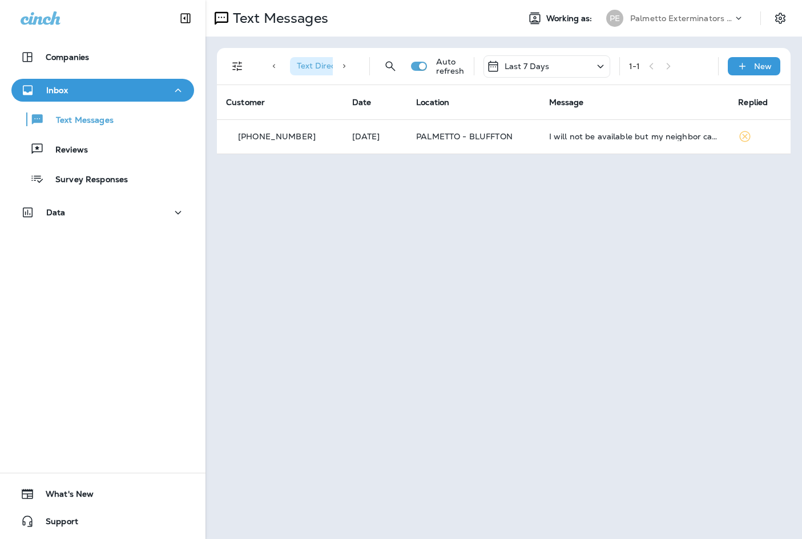 Image resolution: width=802 pixels, height=539 pixels. Describe the element at coordinates (56, 212) in the screenshot. I see `p: Data` at that location.